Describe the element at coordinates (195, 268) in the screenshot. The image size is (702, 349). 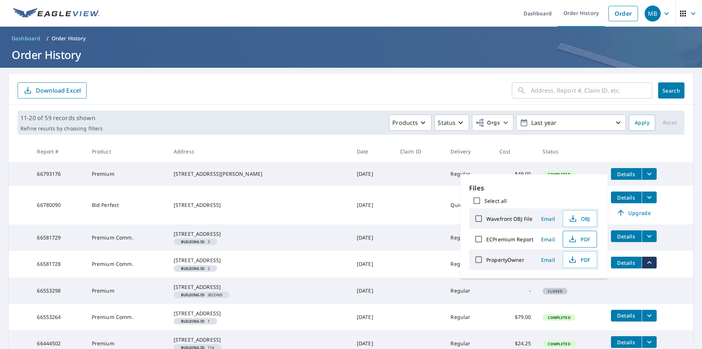
I see `span: 2` at that location.